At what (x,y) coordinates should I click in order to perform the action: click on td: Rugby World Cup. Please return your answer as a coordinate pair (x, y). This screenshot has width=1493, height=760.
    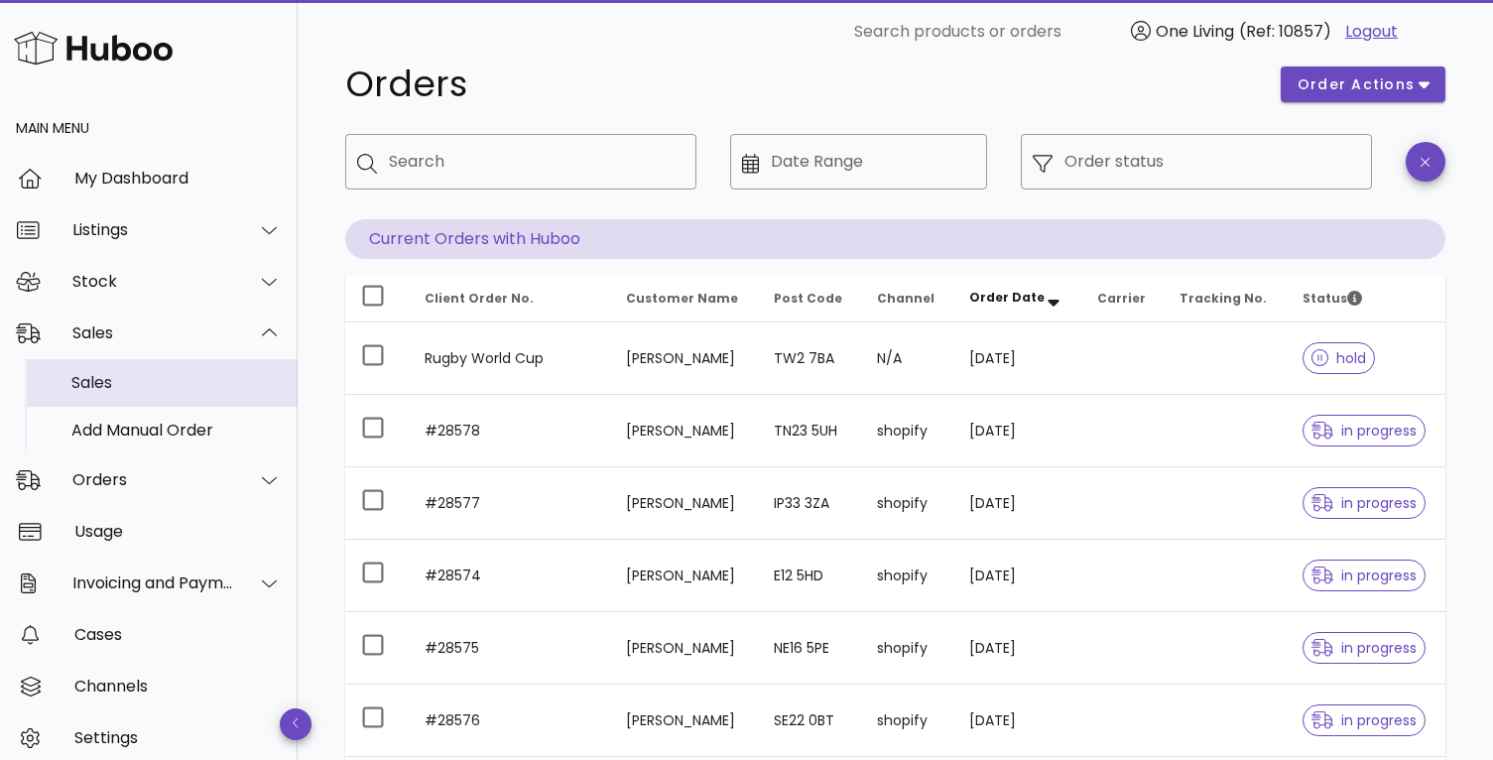
    Looking at the image, I should click on (509, 358).